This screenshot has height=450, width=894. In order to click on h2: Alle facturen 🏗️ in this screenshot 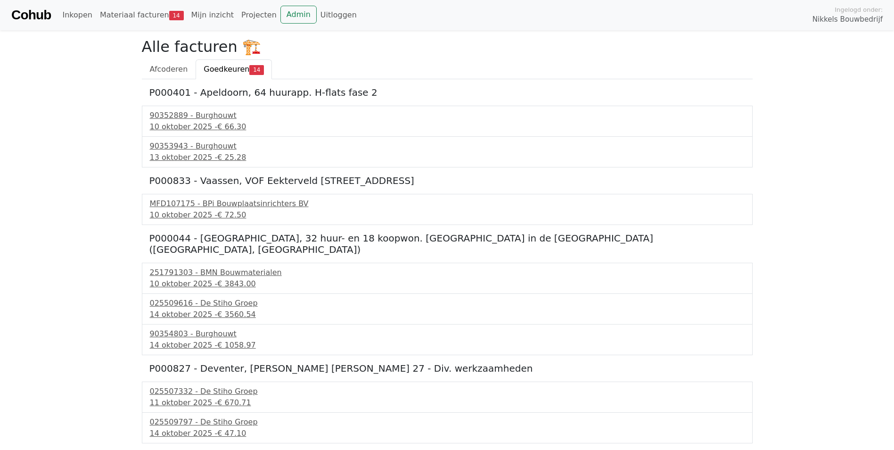, I will do `click(447, 47)`.